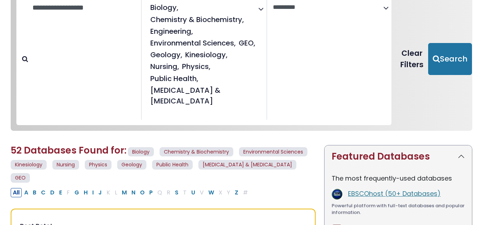 This screenshot has width=483, height=225. I want to click on button: Filter Results A, so click(26, 193).